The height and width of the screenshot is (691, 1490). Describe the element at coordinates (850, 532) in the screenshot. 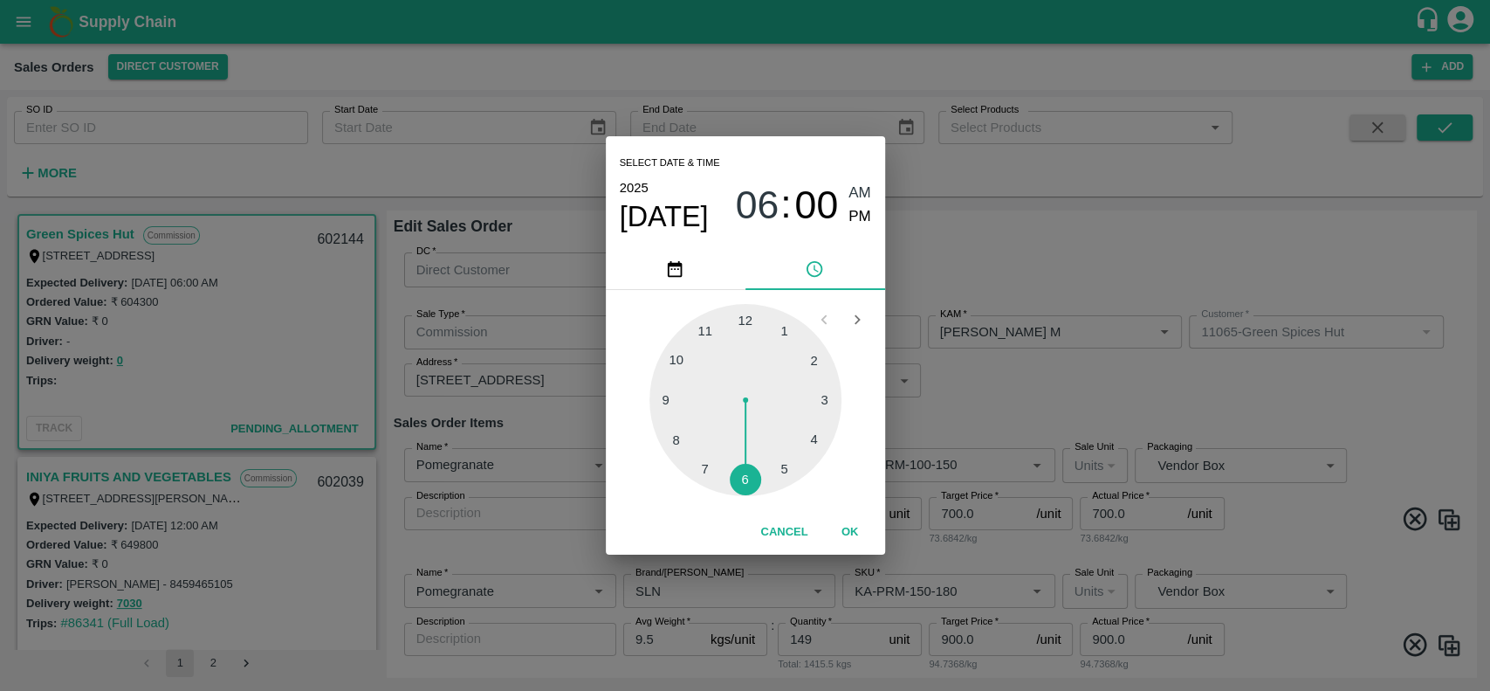

I see `button: OK` at that location.